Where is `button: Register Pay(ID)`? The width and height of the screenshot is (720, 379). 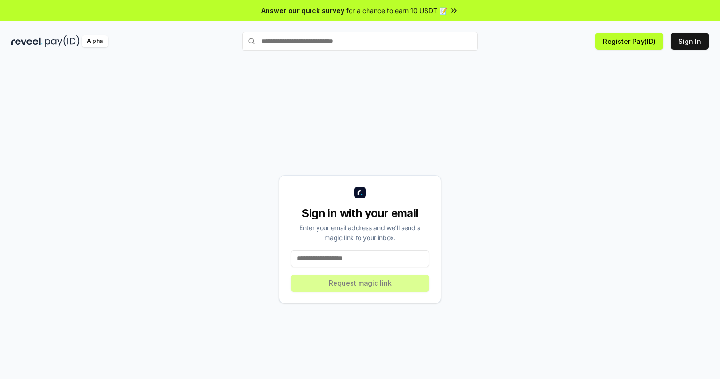
button: Register Pay(ID) is located at coordinates (630, 41).